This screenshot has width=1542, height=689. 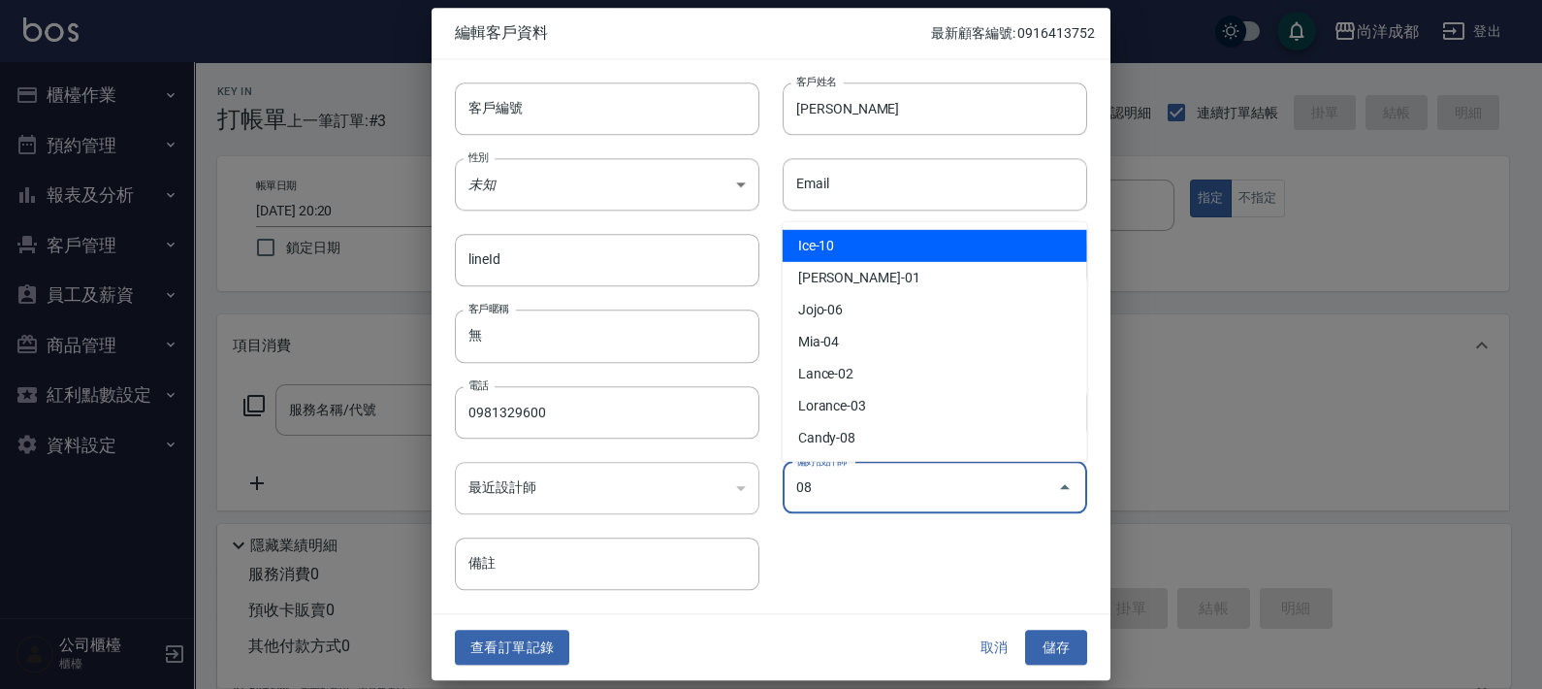 What do you see at coordinates (935, 373) in the screenshot?
I see `li: Lance-02` at bounding box center [935, 373].